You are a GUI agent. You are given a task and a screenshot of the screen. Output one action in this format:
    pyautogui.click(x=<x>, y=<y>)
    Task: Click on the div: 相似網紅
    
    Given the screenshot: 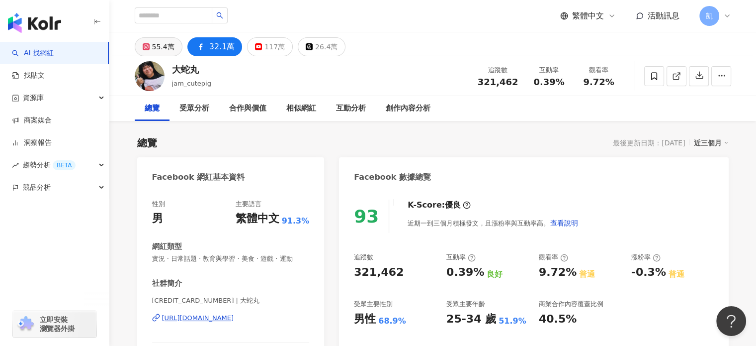 What is the action you would take?
    pyautogui.click(x=301, y=108)
    